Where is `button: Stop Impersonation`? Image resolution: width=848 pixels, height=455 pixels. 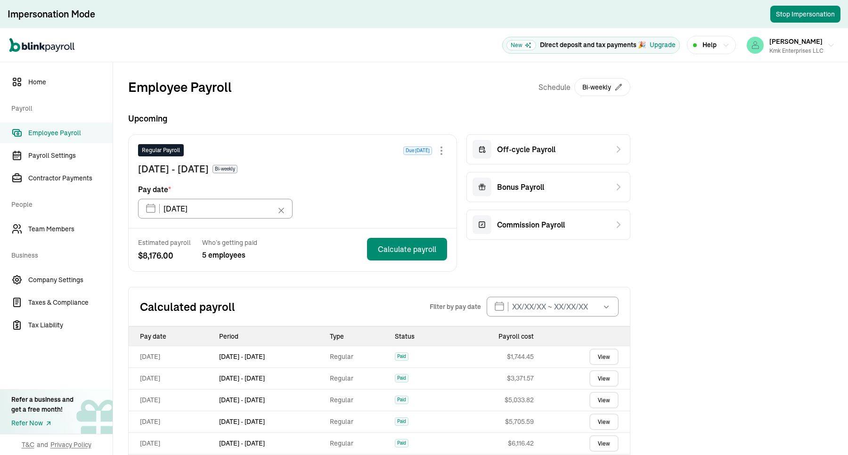 button: Stop Impersonation is located at coordinates (806, 14).